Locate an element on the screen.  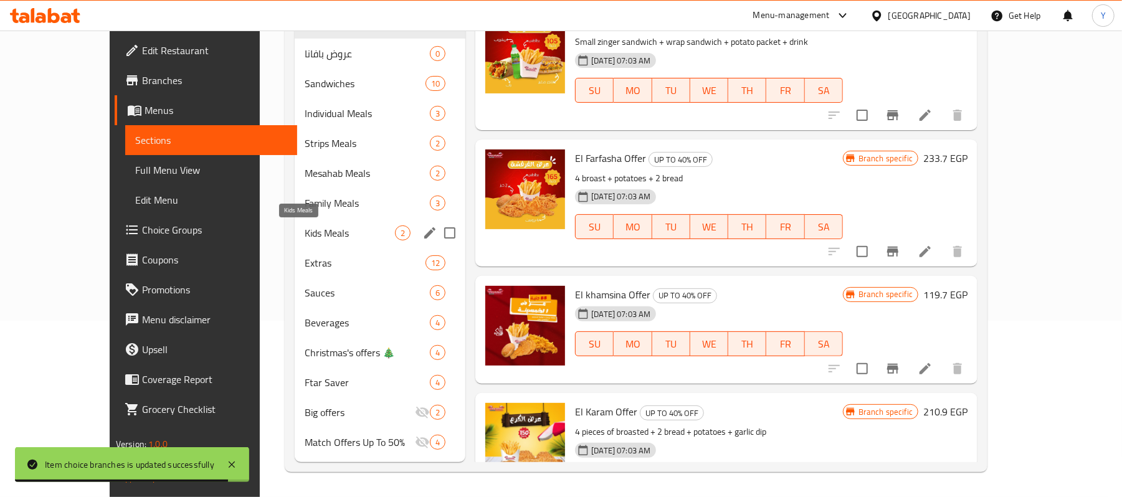
div: Item choice branches is updated successfully is located at coordinates (130, 465).